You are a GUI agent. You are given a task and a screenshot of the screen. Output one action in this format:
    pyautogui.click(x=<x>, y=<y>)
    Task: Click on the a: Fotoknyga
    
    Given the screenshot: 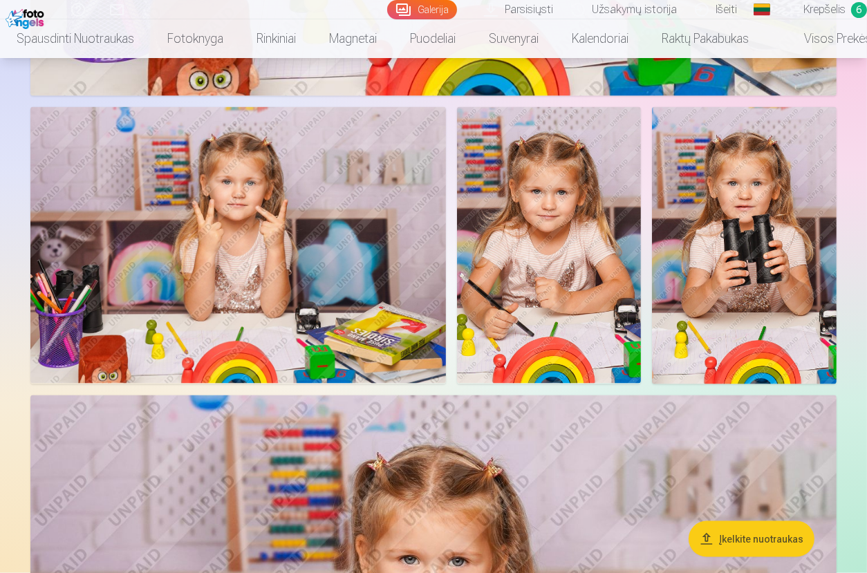 What is the action you would take?
    pyautogui.click(x=195, y=39)
    